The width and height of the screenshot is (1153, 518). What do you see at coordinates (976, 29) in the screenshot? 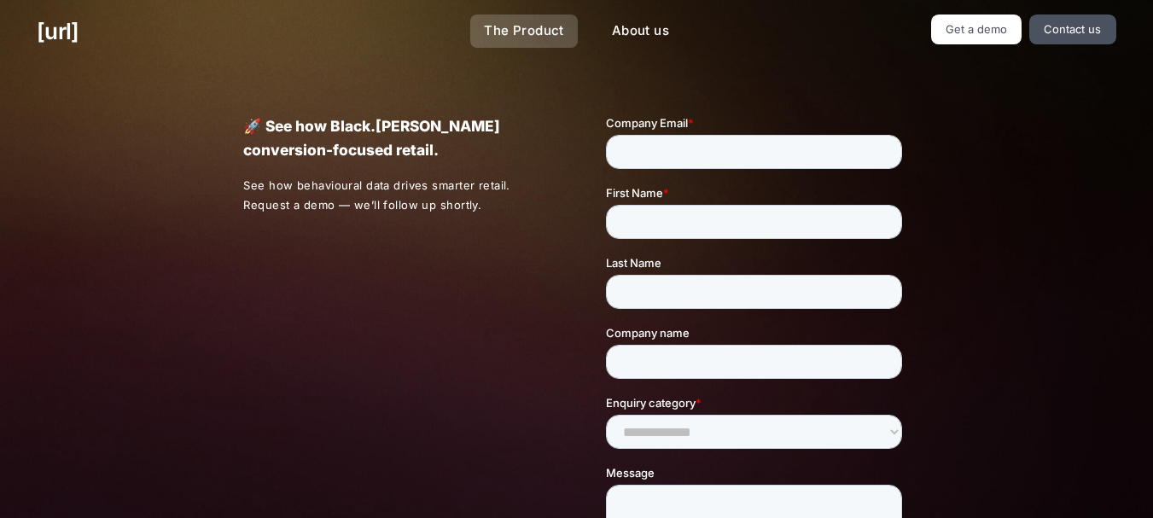
I see `a: Get a demo` at bounding box center [976, 29].